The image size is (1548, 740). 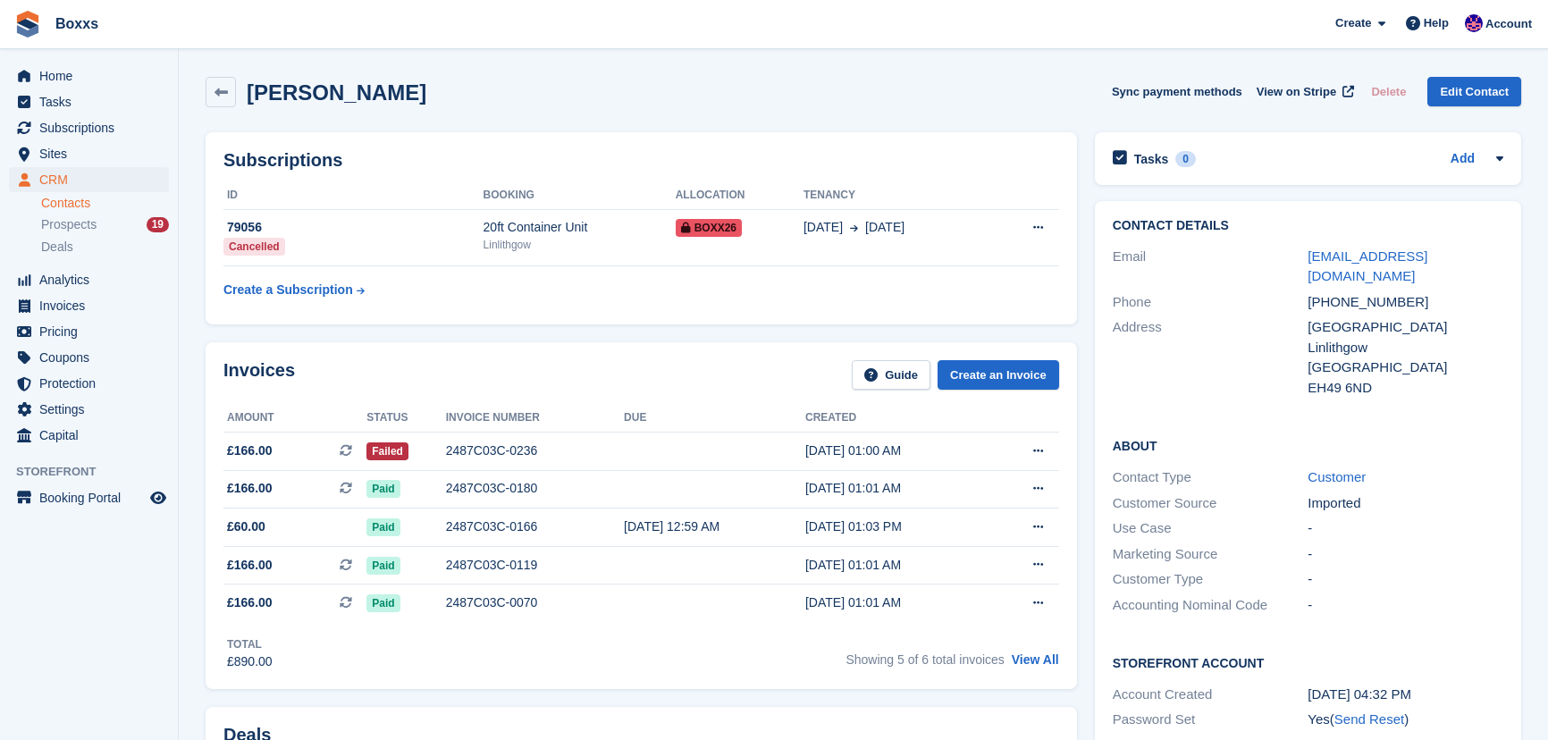 What do you see at coordinates (93, 409) in the screenshot?
I see `span: Settings` at bounding box center [93, 409].